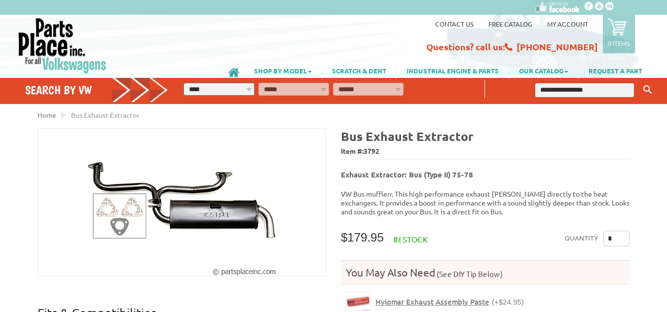 This screenshot has height=312, width=667. Describe the element at coordinates (47, 115) in the screenshot. I see `span: Home` at that location.